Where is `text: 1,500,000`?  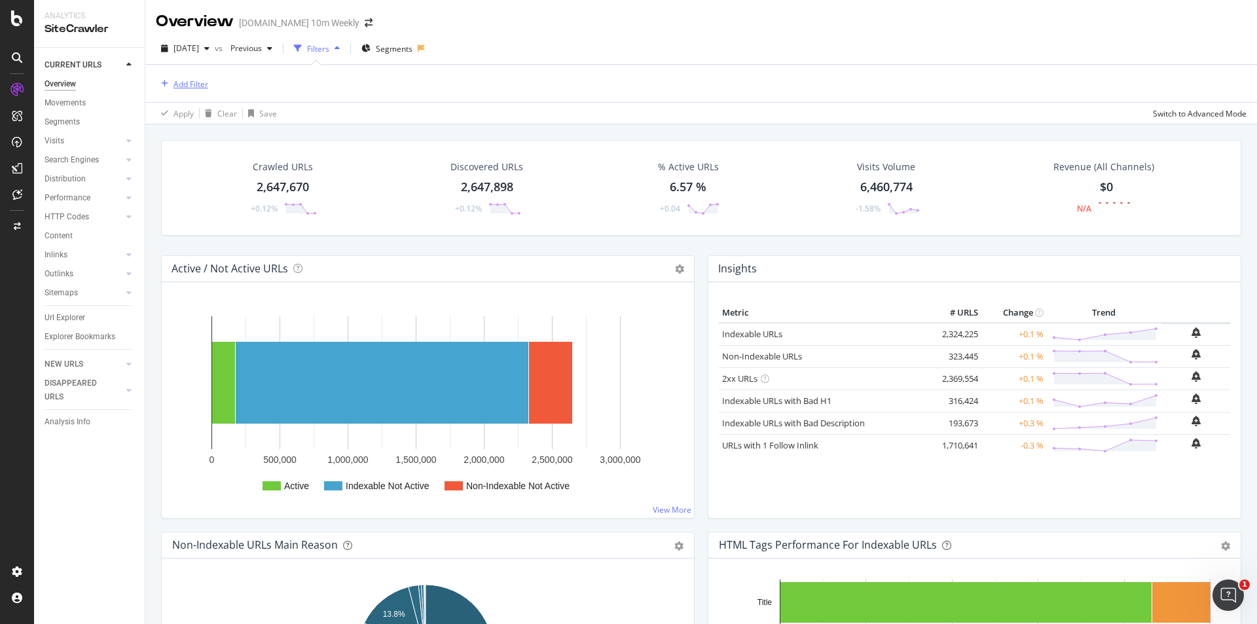 text: 1,500,000 is located at coordinates (416, 460).